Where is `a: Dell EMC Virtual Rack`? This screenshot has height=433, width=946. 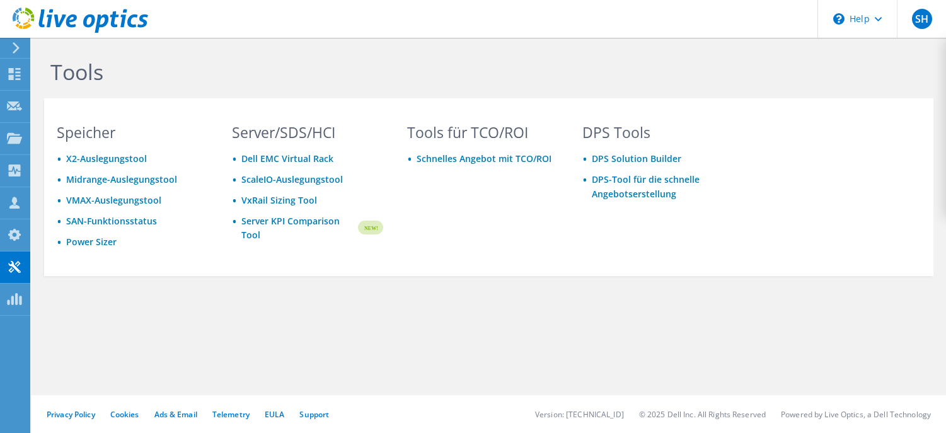 a: Dell EMC Virtual Rack is located at coordinates (287, 158).